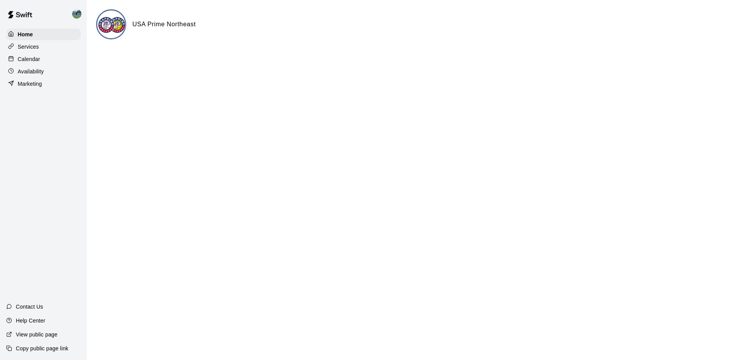 The width and height of the screenshot is (738, 360). Describe the element at coordinates (77, 14) in the screenshot. I see `img: Andrew Hoffman` at that location.